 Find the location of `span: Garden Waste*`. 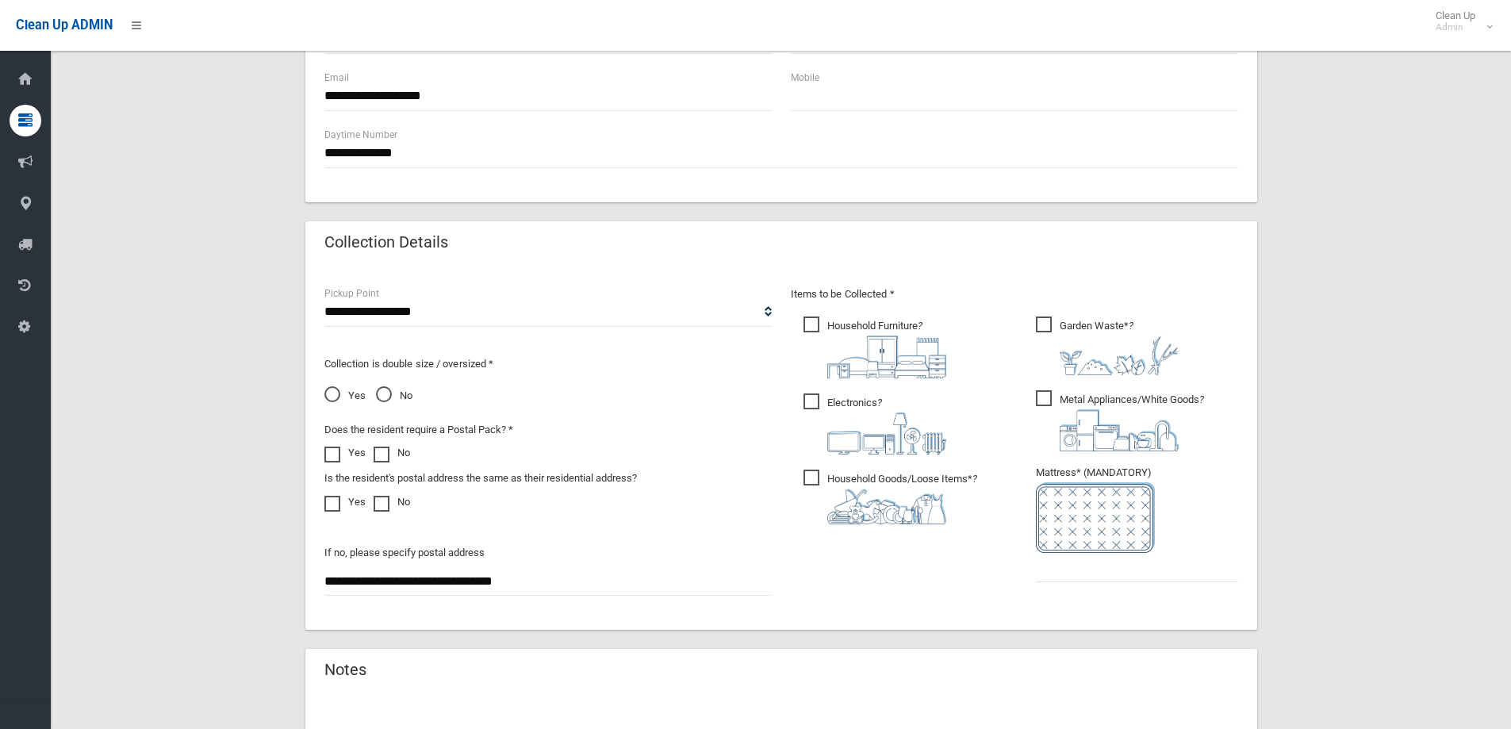

span: Garden Waste* is located at coordinates (1107, 346).